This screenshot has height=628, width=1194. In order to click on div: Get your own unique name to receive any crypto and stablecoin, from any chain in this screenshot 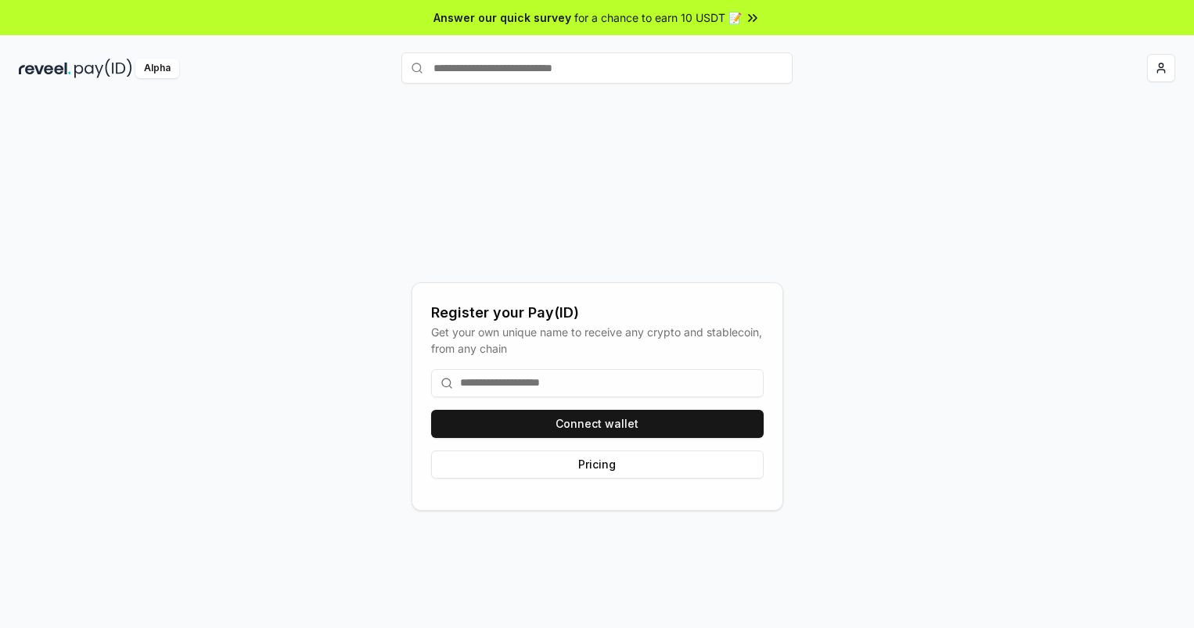, I will do `click(597, 340)`.